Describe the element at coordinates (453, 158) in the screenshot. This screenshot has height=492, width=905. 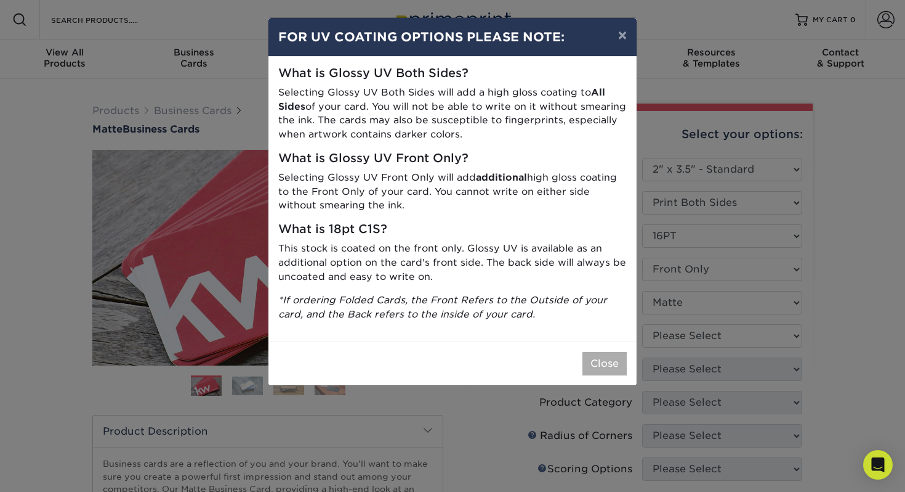
I see `h5: What is Glossy UV Front Only?` at that location.